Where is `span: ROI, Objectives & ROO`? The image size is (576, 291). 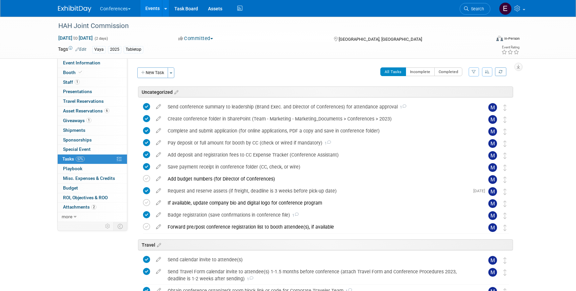
span: ROI, Objectives & ROO is located at coordinates (85, 197).